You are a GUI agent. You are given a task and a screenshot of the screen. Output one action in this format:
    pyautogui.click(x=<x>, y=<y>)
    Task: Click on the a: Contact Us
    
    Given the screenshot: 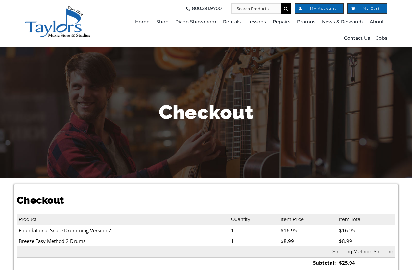 What is the action you would take?
    pyautogui.click(x=356, y=38)
    